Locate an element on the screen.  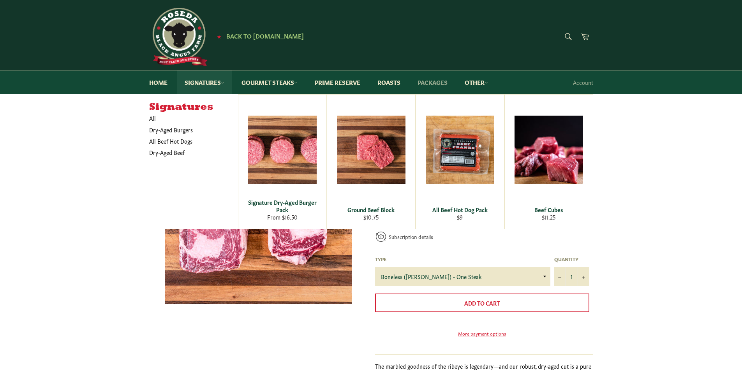
a: Signature Dry-Aged Burger Pack Signature Dry-Aged Burger Pack From $16.50 is located at coordinates (283, 162).